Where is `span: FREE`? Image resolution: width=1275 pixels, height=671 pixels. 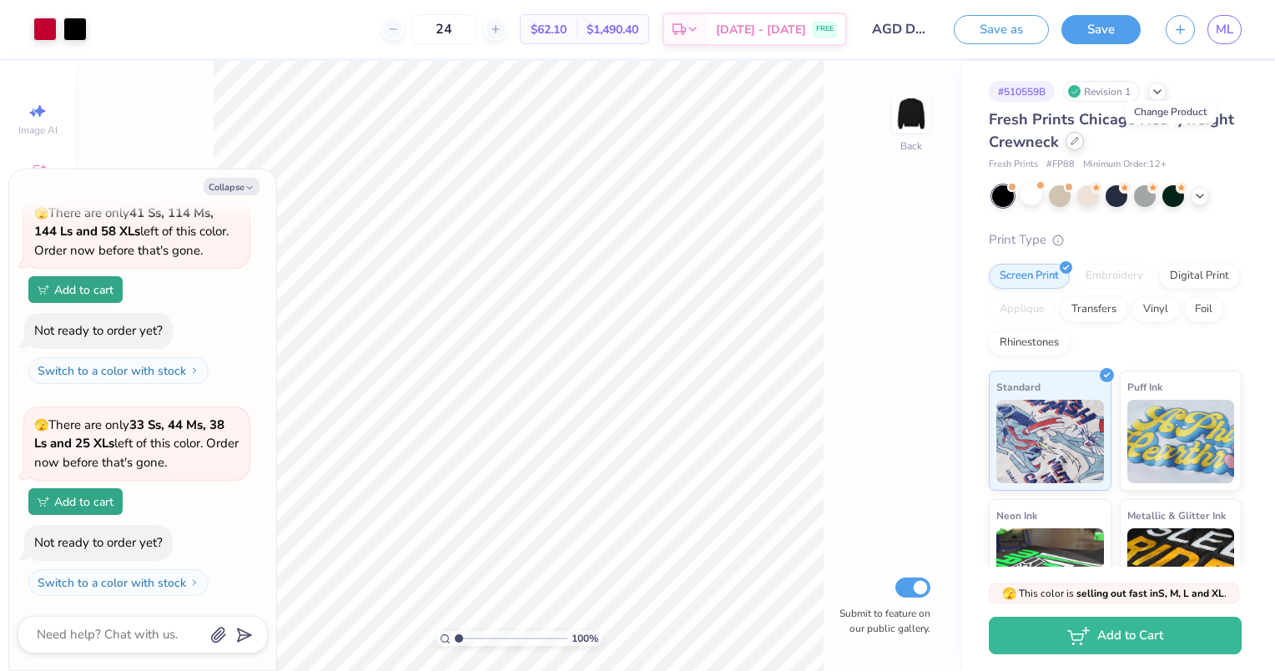 span: FREE is located at coordinates (825, 29).